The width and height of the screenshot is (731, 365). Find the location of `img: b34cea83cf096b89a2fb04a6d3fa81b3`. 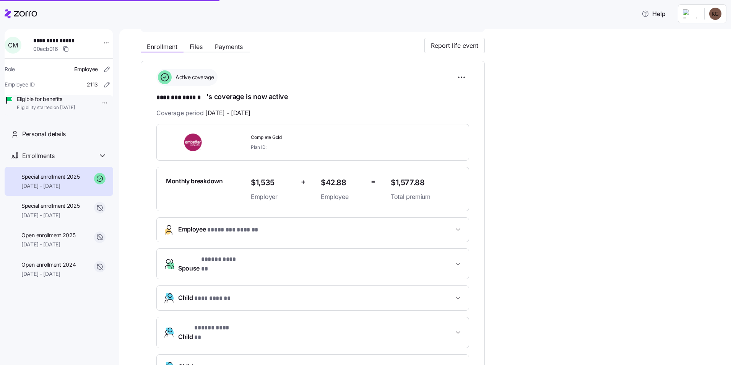

img: b34cea83cf096b89a2fb04a6d3fa81b3 is located at coordinates (715, 14).